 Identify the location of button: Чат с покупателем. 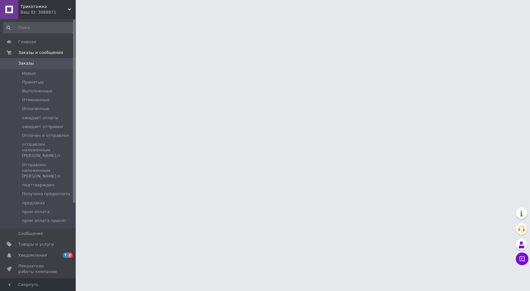
(522, 259).